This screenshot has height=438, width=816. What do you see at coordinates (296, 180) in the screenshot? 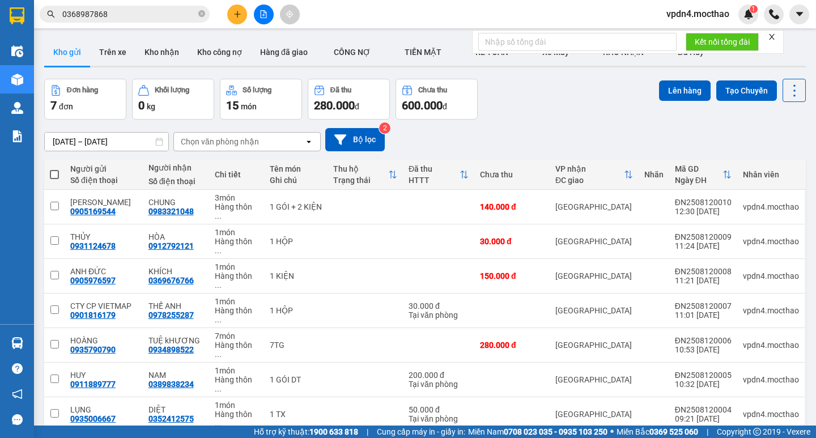
I see `div: Ghi chú` at bounding box center [296, 180].